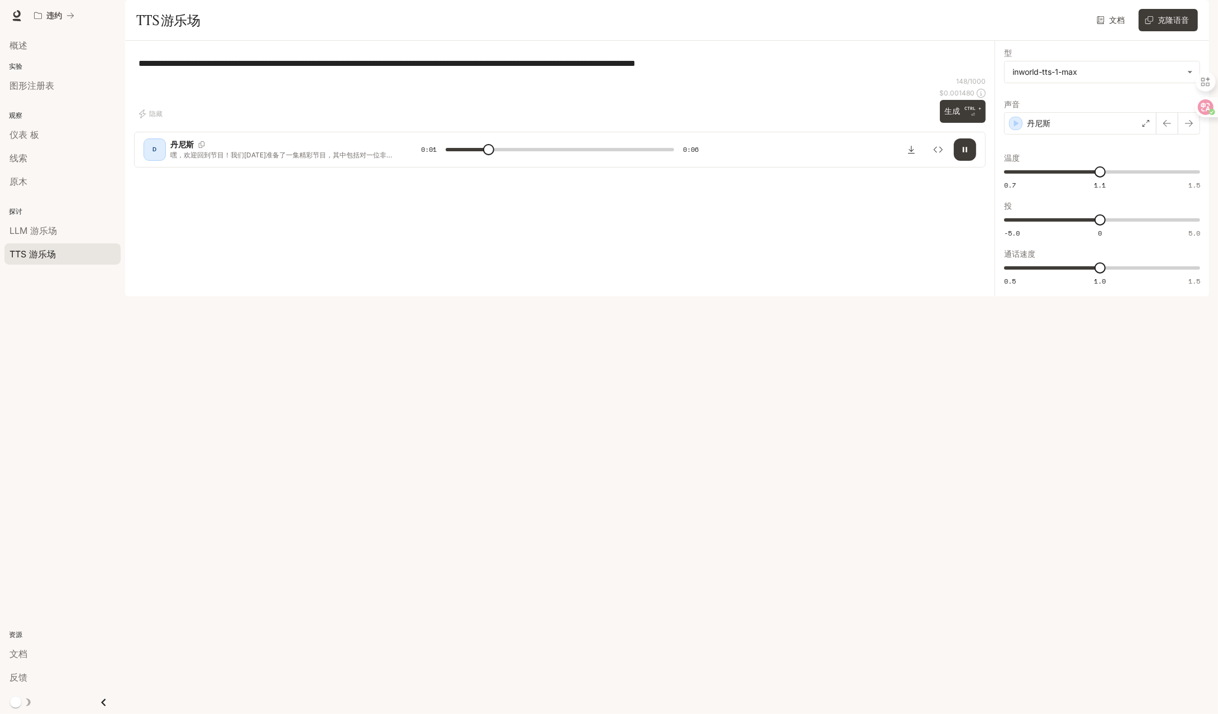 The width and height of the screenshot is (1218, 714). Describe the element at coordinates (1012, 233) in the screenshot. I see `span: -5.0` at that location.